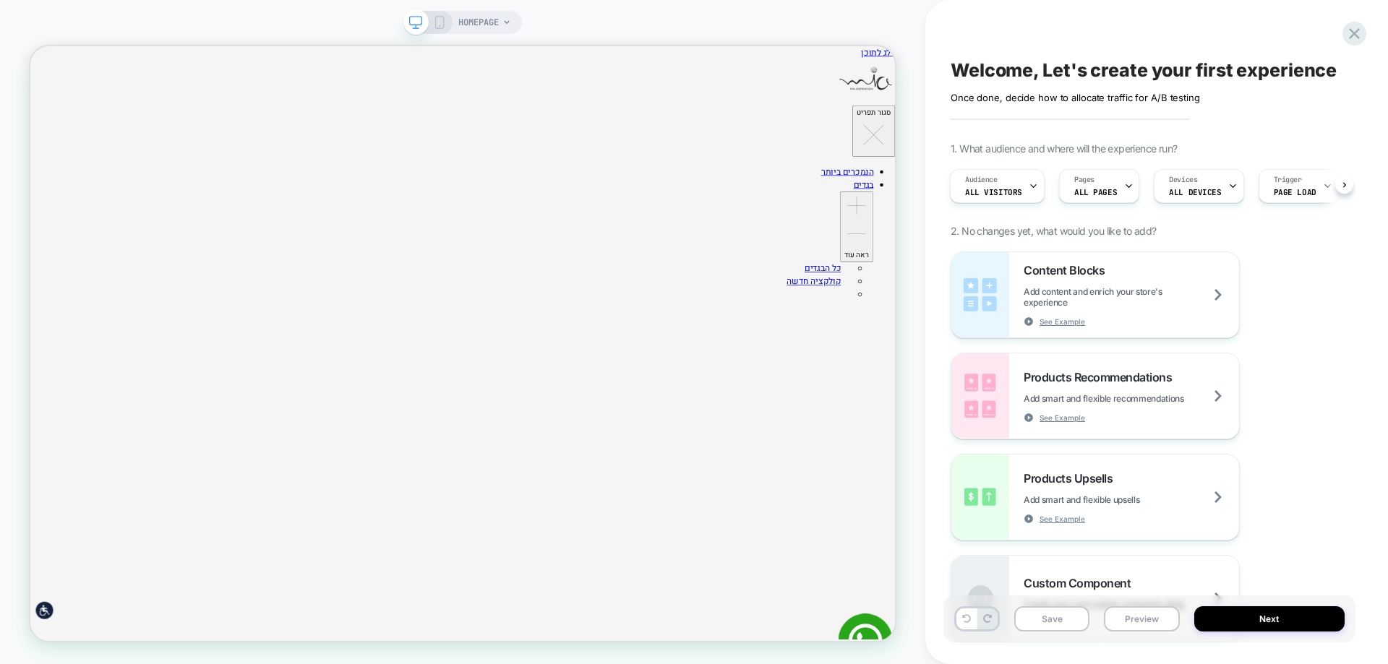 This screenshot has width=1388, height=664. What do you see at coordinates (1195, 192) in the screenshot?
I see `span: ALL DEVICES` at bounding box center [1195, 192].